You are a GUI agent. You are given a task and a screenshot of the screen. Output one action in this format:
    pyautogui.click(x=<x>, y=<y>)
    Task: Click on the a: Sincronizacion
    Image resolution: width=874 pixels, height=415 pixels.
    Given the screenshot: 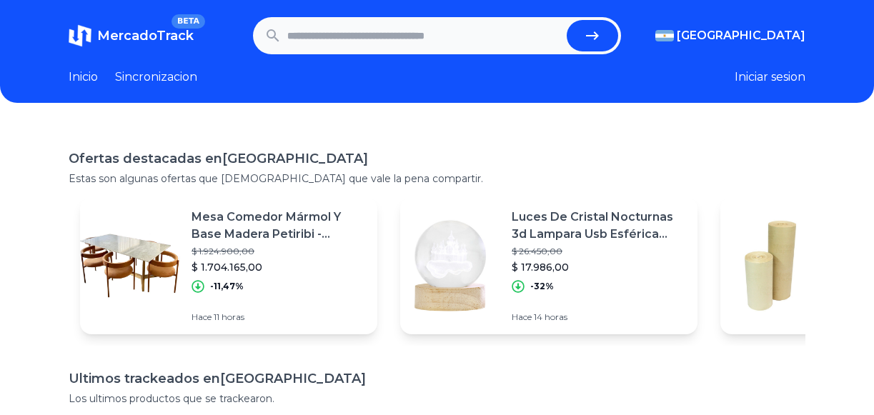 What is the action you would take?
    pyautogui.click(x=156, y=77)
    